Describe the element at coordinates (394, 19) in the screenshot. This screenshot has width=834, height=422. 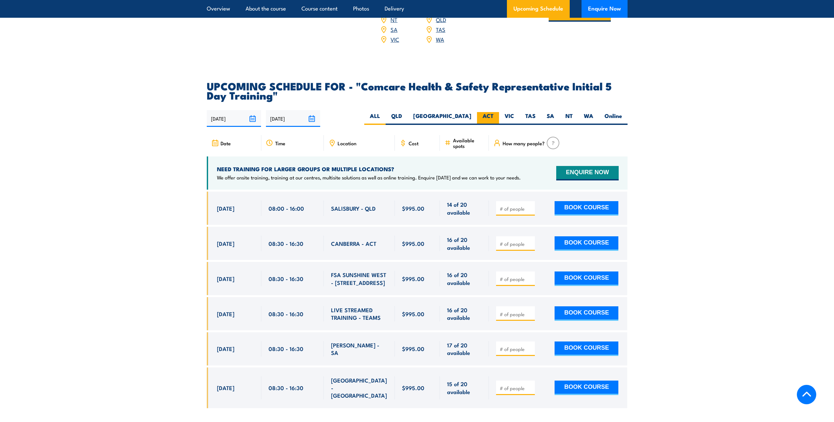
I see `a: NT` at that location.